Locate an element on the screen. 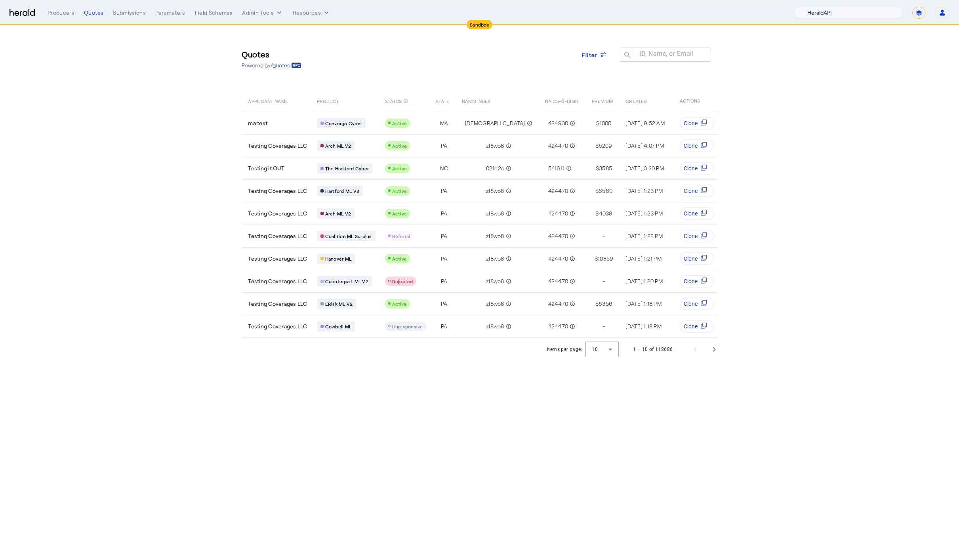 This screenshot has height=547, width=959. button: Filter is located at coordinates (594, 55).